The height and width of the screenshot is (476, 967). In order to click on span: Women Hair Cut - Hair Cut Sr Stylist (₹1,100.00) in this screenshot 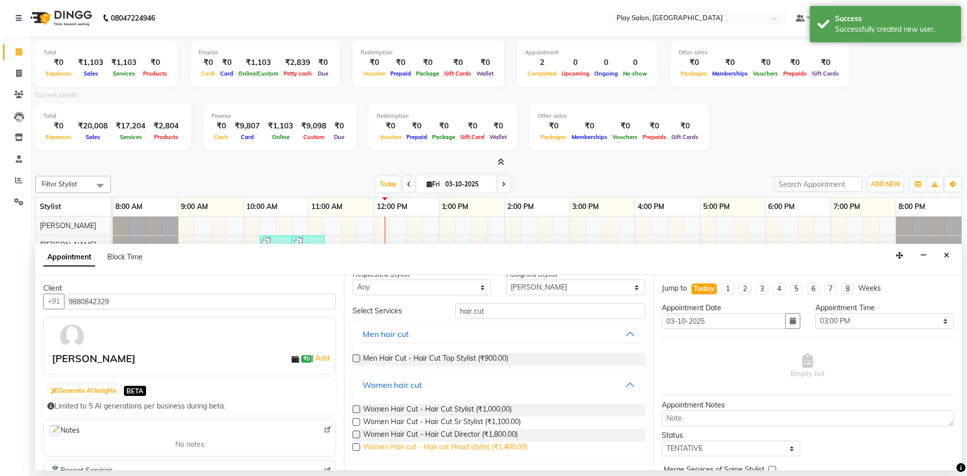, I will do `click(442, 423)`.